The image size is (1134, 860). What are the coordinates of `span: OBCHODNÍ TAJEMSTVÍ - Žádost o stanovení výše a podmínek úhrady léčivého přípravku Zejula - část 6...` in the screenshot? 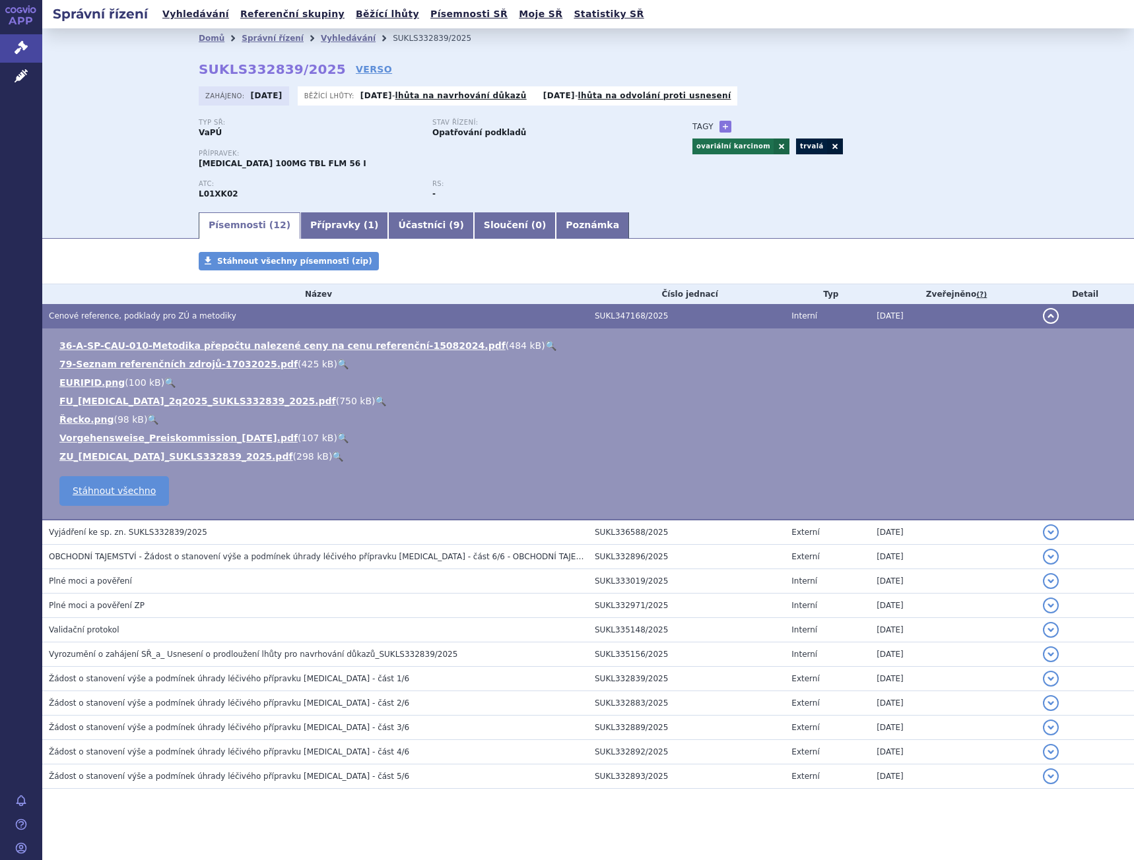 It's located at (324, 557).